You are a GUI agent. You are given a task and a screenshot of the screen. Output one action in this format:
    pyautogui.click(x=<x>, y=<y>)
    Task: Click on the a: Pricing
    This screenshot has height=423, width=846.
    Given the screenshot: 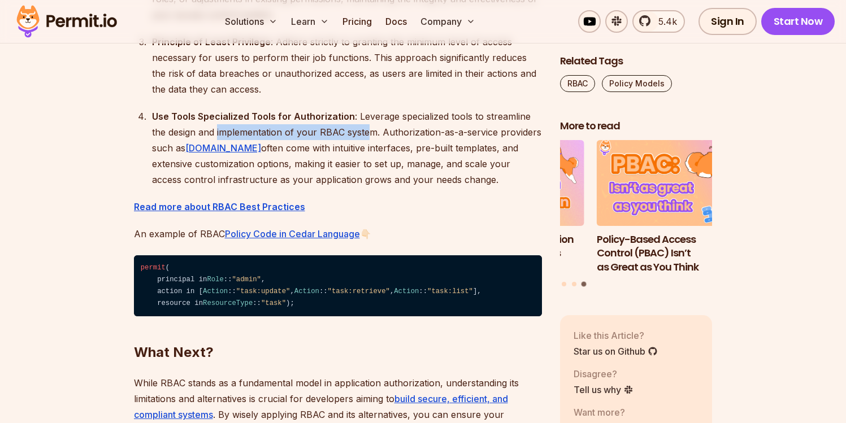 What is the action you would take?
    pyautogui.click(x=357, y=21)
    